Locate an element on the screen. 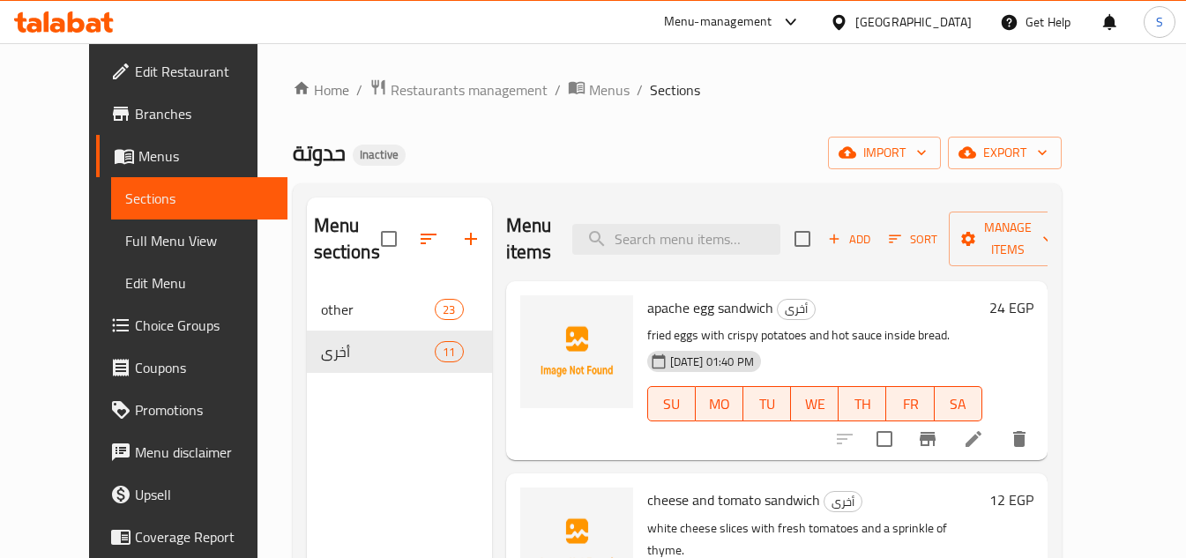 The image size is (1186, 558). span: 11 is located at coordinates (449, 352).